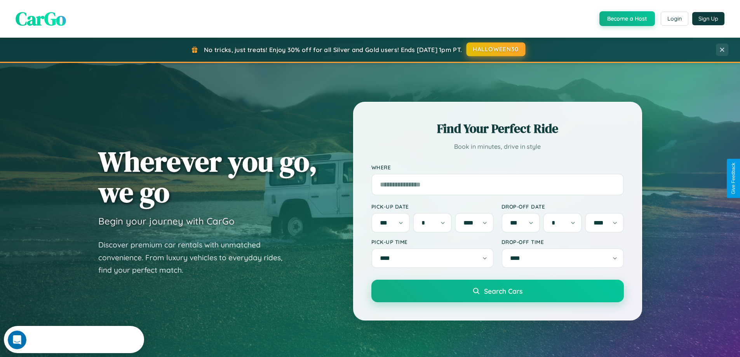 This screenshot has width=740, height=357. I want to click on label: Pick-up Date, so click(432, 206).